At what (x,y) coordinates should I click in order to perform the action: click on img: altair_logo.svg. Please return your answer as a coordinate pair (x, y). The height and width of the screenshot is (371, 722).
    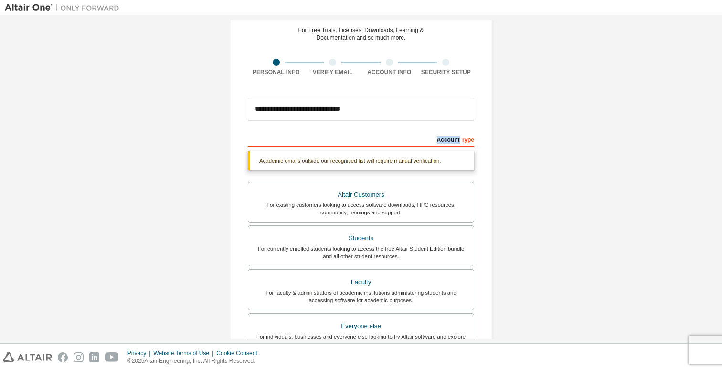
    Looking at the image, I should click on (27, 357).